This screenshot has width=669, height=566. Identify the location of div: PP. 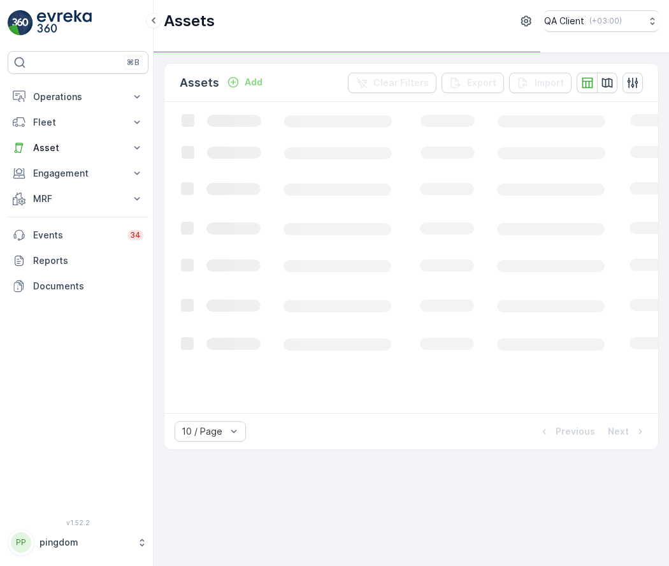
(21, 542).